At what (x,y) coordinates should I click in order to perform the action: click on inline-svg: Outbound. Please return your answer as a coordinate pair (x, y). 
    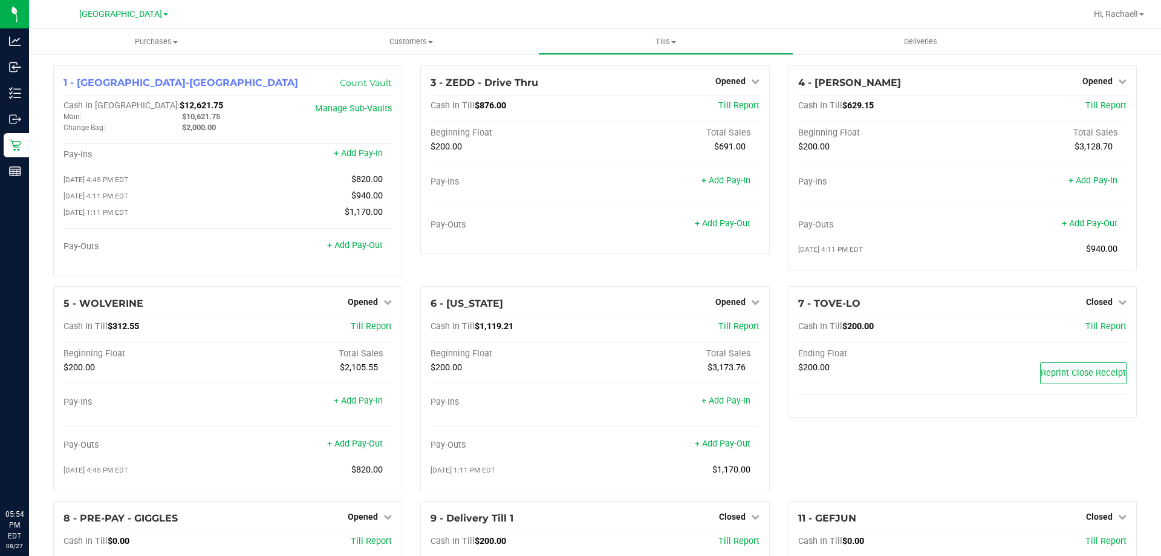
    Looking at the image, I should click on (15, 119).